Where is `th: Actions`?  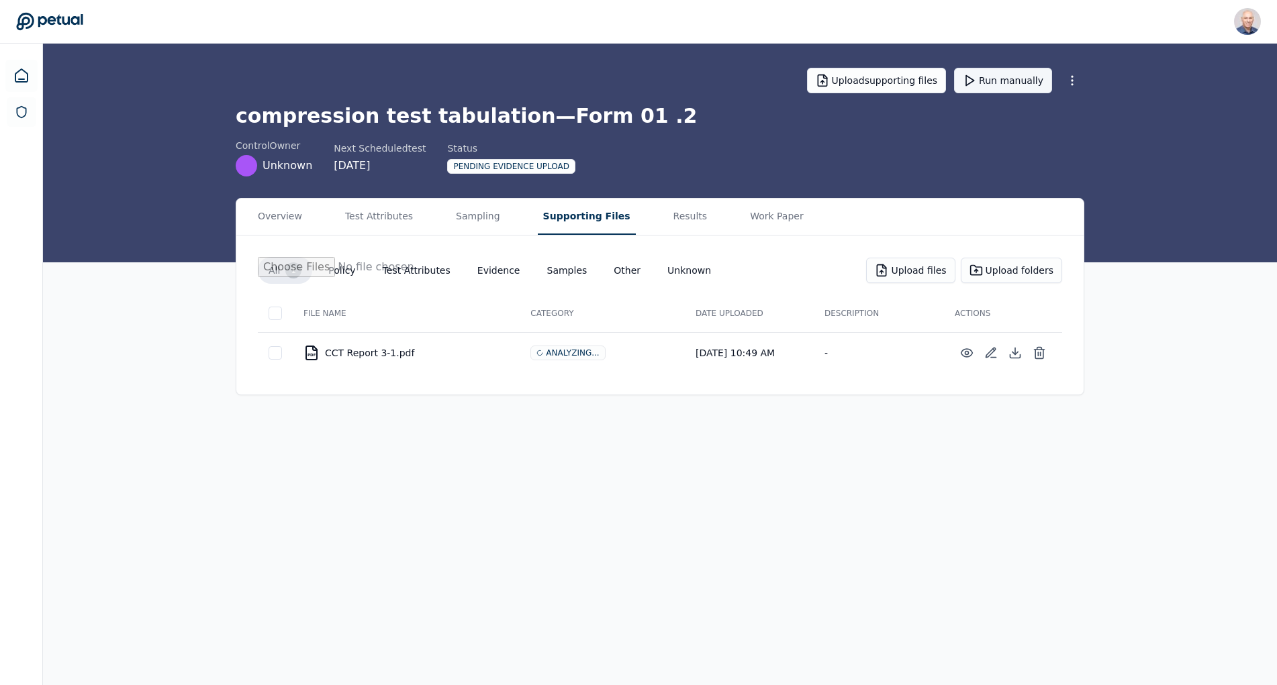
th: Actions is located at coordinates (1003, 314).